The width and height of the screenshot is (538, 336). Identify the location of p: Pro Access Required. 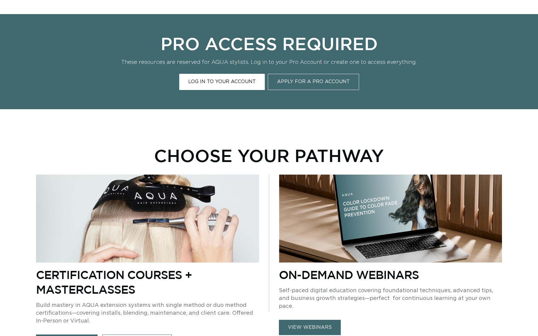
(269, 44).